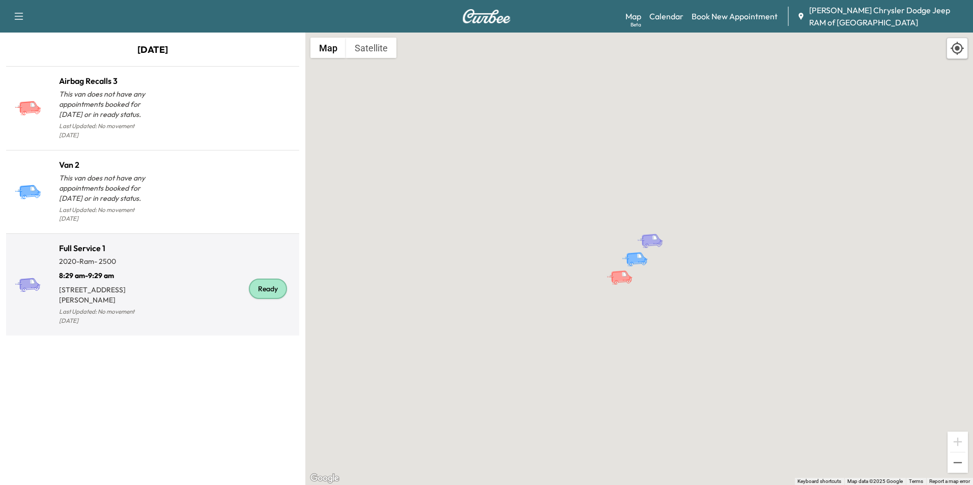  What do you see at coordinates (371, 48) in the screenshot?
I see `button: Show satellite imagery` at bounding box center [371, 48].